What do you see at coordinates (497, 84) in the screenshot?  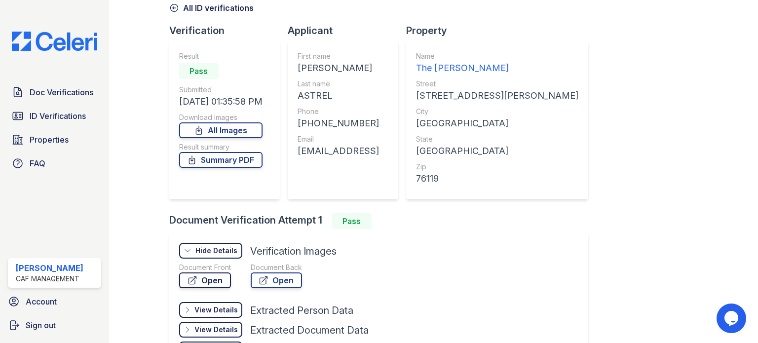 I see `div: Street` at bounding box center [497, 84].